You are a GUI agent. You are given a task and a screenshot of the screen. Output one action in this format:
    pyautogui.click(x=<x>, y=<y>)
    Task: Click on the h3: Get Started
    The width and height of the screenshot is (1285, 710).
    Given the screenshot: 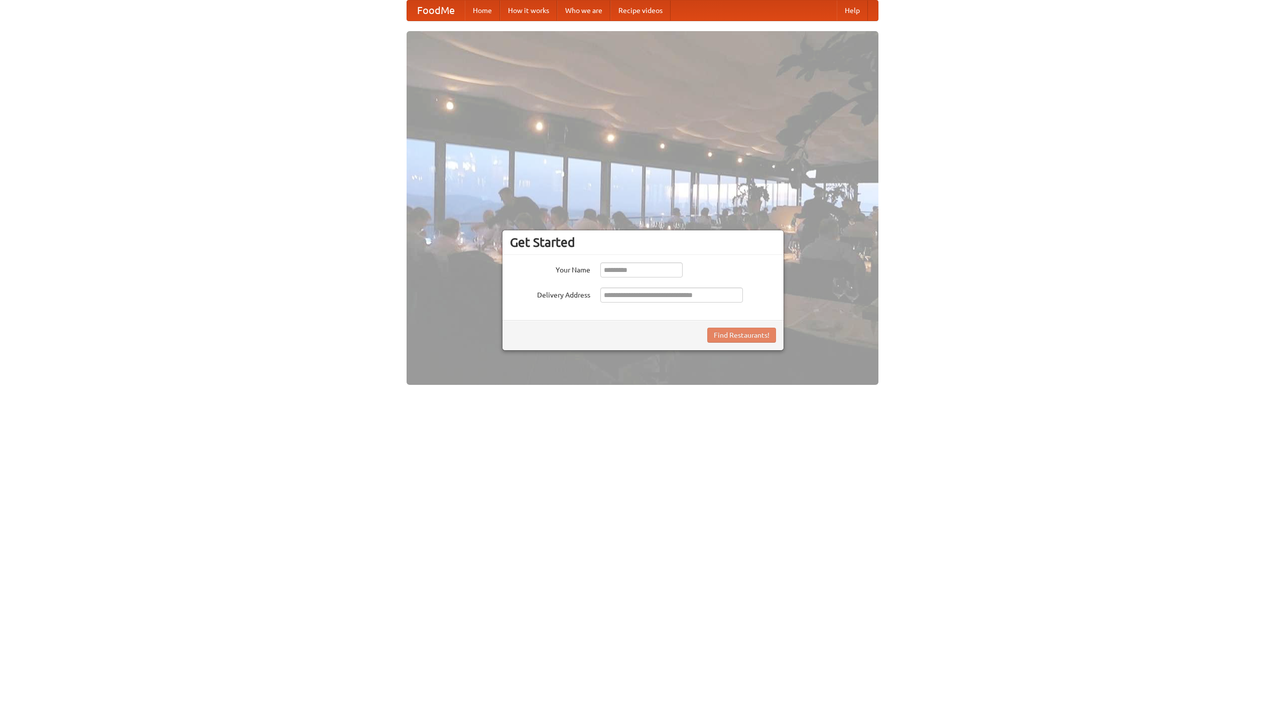 What is the action you would take?
    pyautogui.click(x=643, y=242)
    